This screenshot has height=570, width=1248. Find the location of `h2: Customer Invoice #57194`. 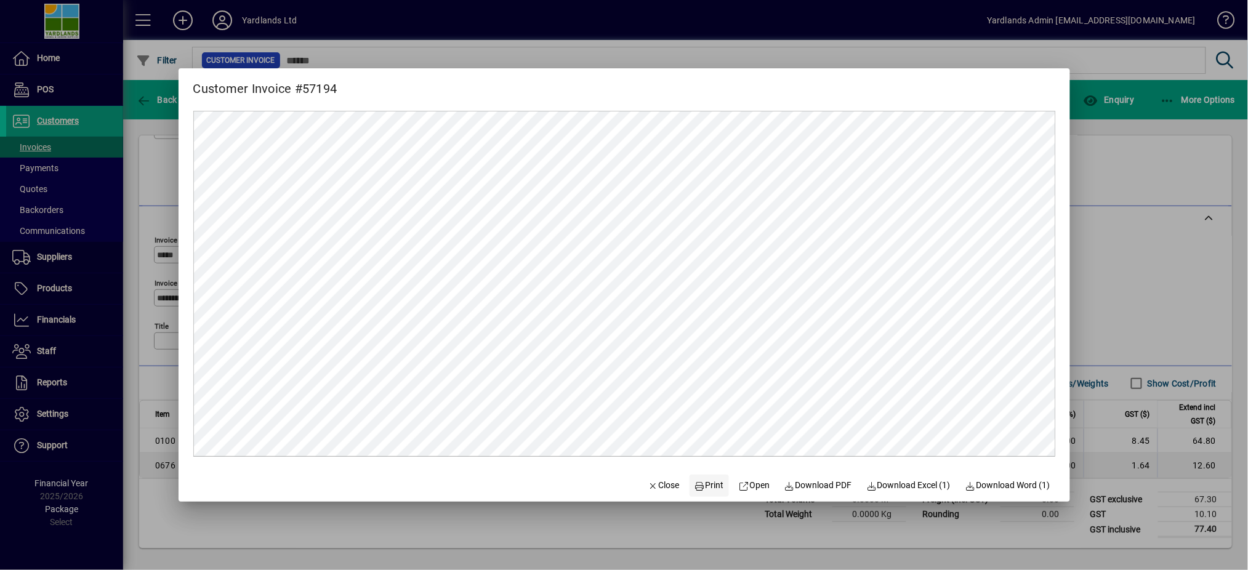

h2: Customer Invoice #57194 is located at coordinates (265, 83).